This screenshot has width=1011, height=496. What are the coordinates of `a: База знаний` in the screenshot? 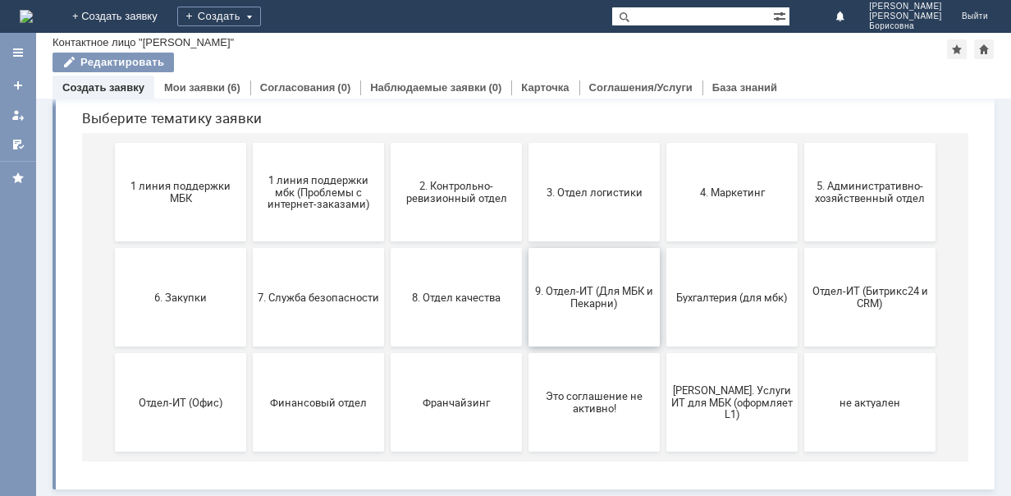 It's located at (745, 87).